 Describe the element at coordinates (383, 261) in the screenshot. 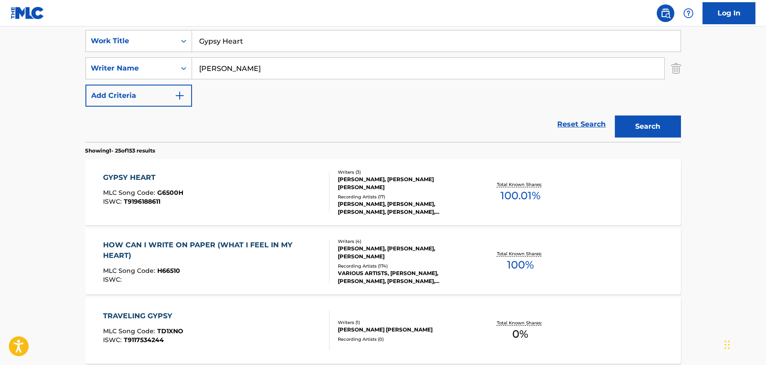

I see `a: HOW CAN I WRITE ON PAPER (WHAT I FEEL IN MY HEART)MLC Song Code:H66510ISWC:Writers (4)[PERSON_NAM...` at that location.